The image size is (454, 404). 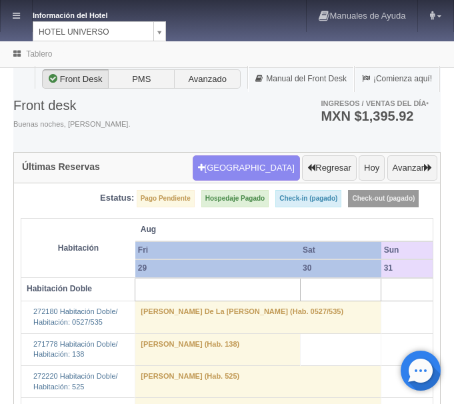 What do you see at coordinates (75, 317) in the screenshot?
I see `a: 272180 Habitación Doble/Habitación: 0527/535` at bounding box center [75, 317].